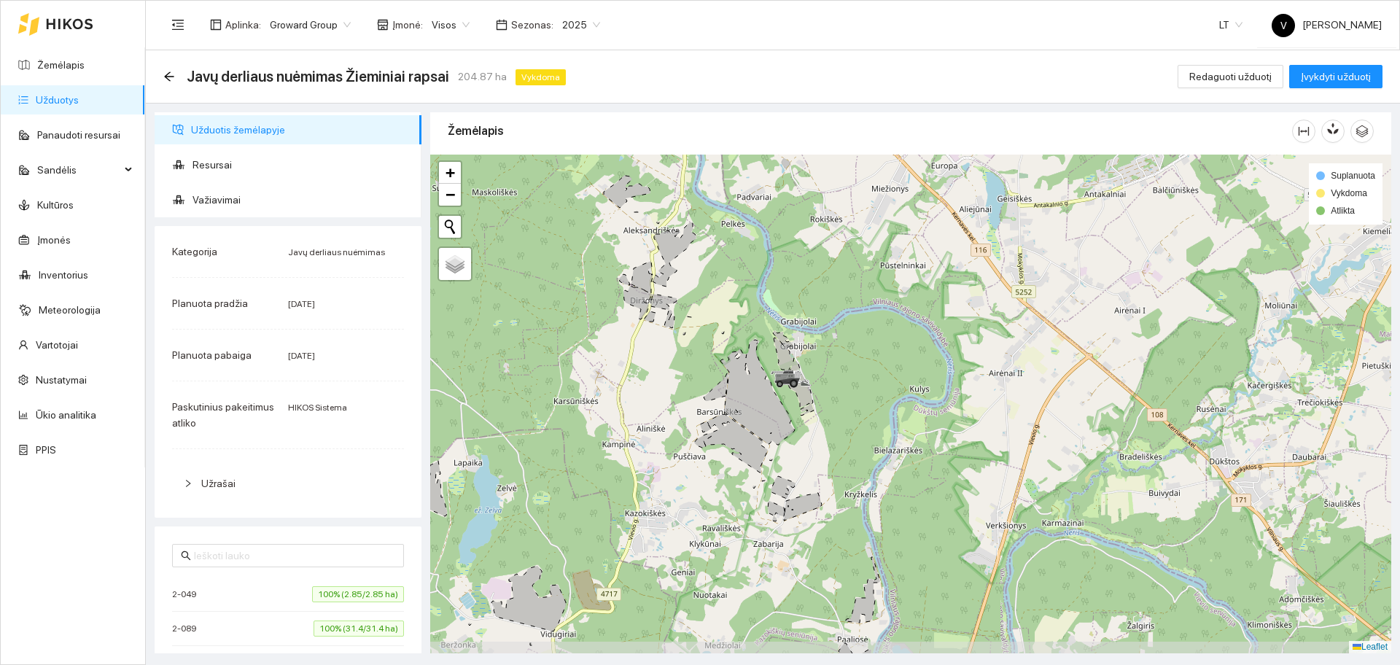 The width and height of the screenshot is (1400, 665). What do you see at coordinates (187, 594) in the screenshot?
I see `span: 2-049` at bounding box center [187, 594].